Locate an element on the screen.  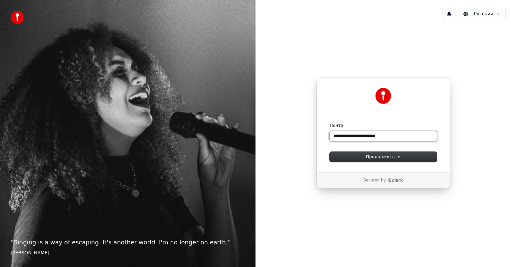
p: “ Singing is a way of escaping. It's another world. I'm no longer on earth. ” is located at coordinates (128, 242).